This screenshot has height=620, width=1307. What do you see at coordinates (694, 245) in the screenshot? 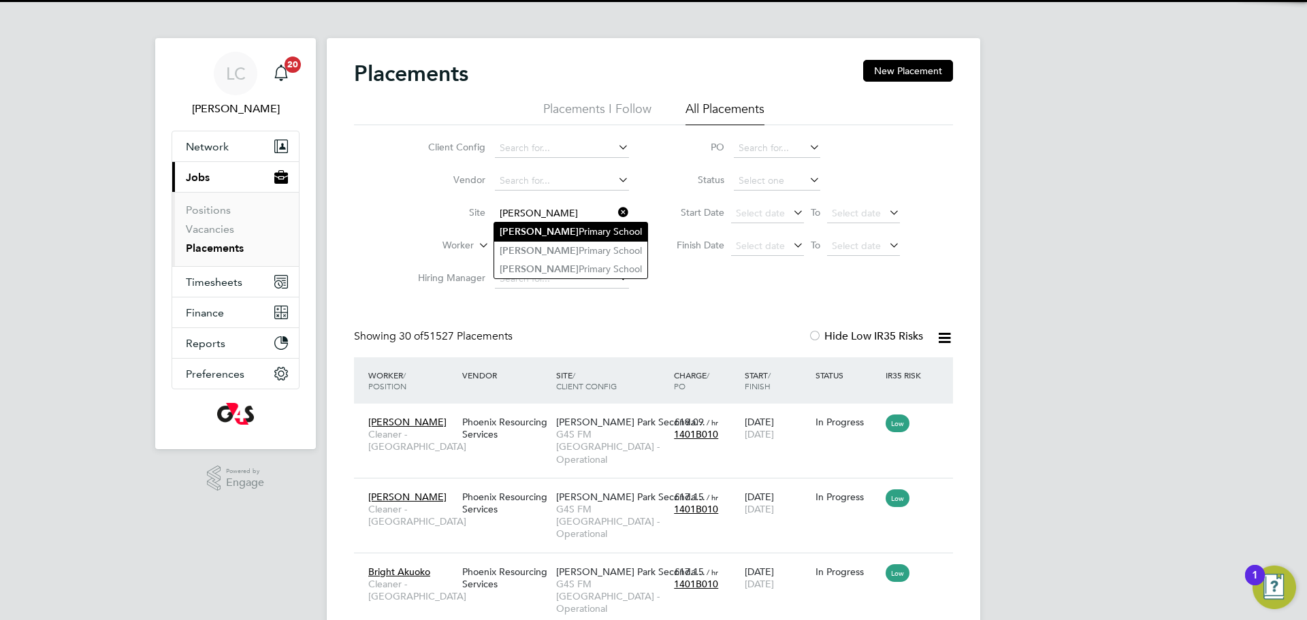
I see `label: Finish Date` at bounding box center [694, 245].